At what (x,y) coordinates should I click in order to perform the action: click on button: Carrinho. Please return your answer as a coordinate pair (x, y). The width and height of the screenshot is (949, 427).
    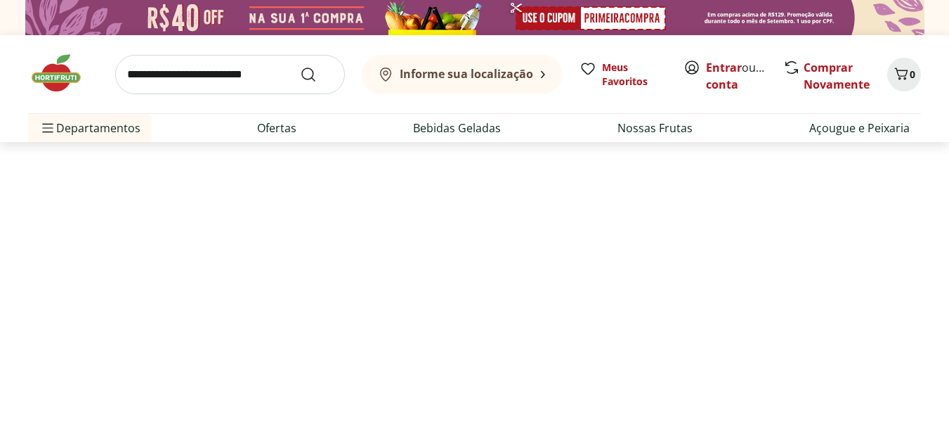
    Looking at the image, I should click on (904, 74).